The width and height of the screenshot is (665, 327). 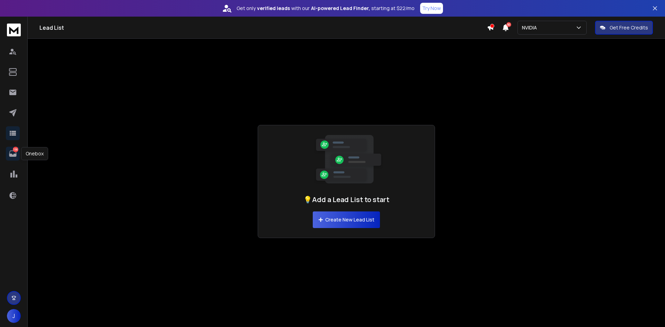 I want to click on img: logo, so click(x=14, y=30).